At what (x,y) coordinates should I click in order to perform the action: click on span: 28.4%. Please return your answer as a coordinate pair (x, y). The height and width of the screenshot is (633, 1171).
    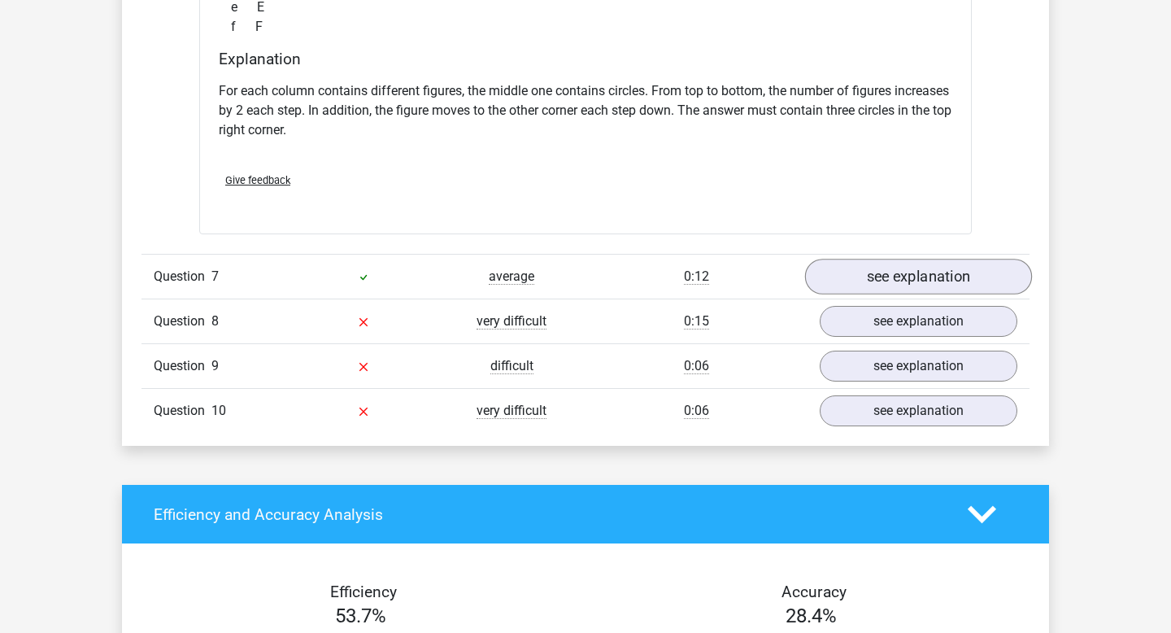
    Looking at the image, I should click on (811, 616).